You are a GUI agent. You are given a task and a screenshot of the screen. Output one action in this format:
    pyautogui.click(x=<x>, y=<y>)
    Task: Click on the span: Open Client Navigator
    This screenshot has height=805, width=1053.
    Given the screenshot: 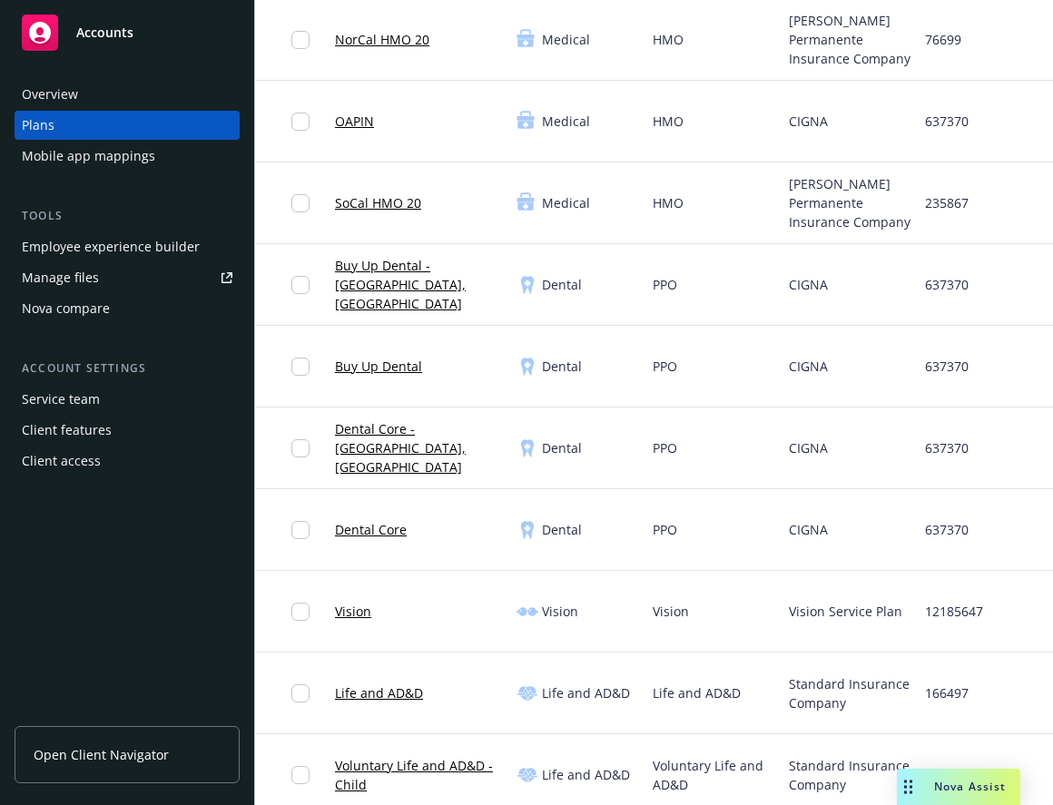 What is the action you would take?
    pyautogui.click(x=101, y=754)
    